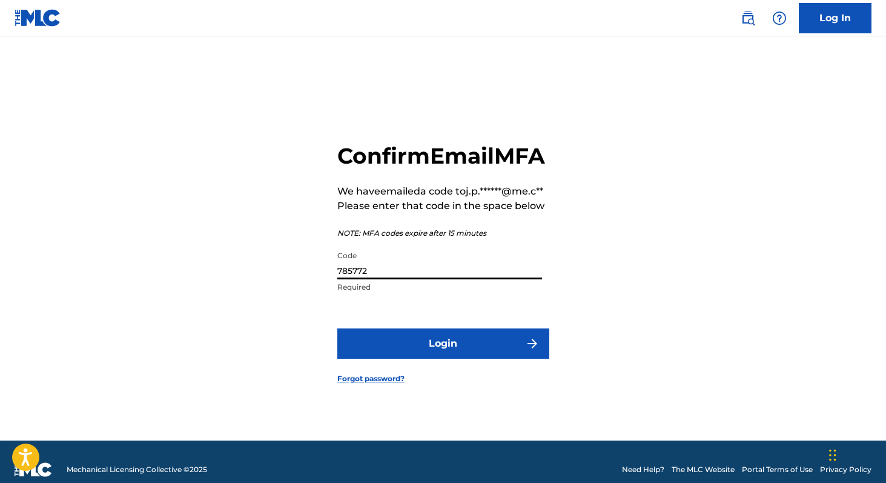 This screenshot has height=483, width=886. Describe the element at coordinates (33, 470) in the screenshot. I see `img: logo` at that location.